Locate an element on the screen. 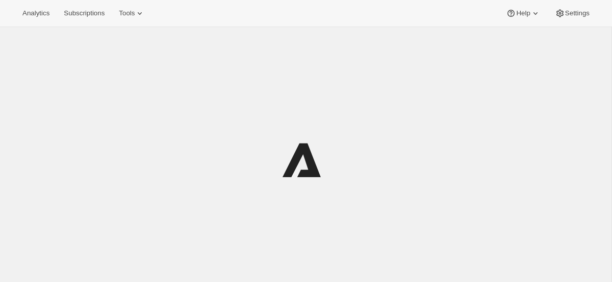 This screenshot has height=282, width=612. span: Settings is located at coordinates (578, 13).